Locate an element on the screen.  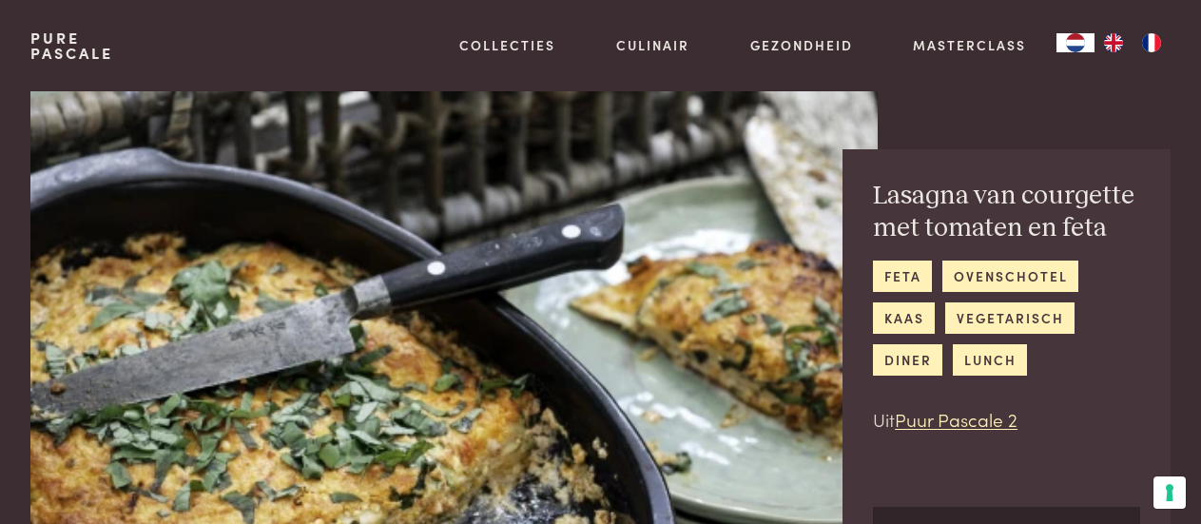
a: Collecties is located at coordinates (507, 45).